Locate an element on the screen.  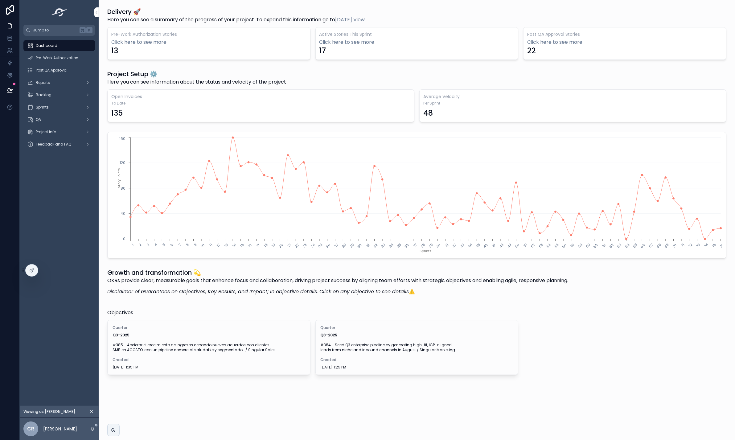
text: 61 is located at coordinates (604, 246).